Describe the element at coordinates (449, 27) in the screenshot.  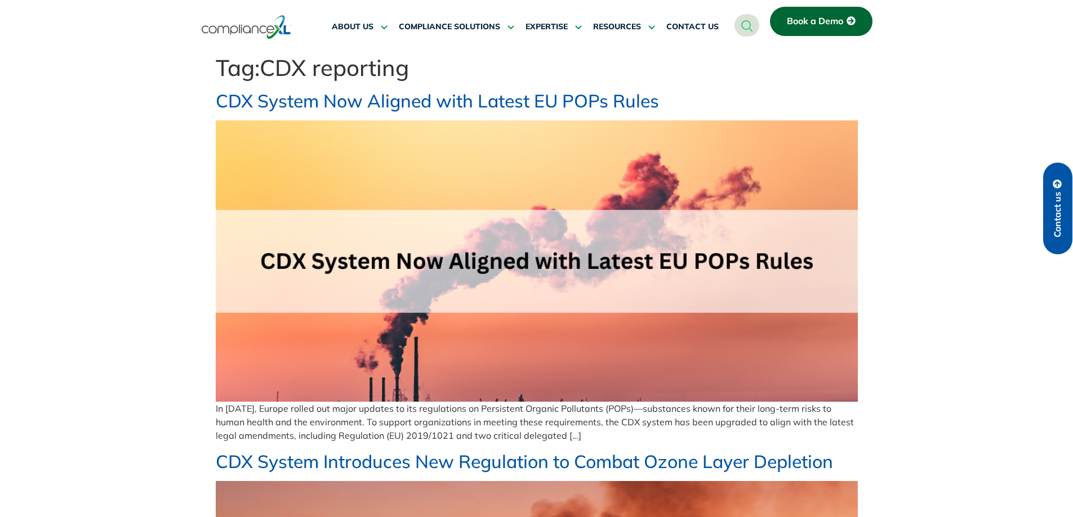
I see `span: COMPLIANCE SOLUTIONS` at that location.